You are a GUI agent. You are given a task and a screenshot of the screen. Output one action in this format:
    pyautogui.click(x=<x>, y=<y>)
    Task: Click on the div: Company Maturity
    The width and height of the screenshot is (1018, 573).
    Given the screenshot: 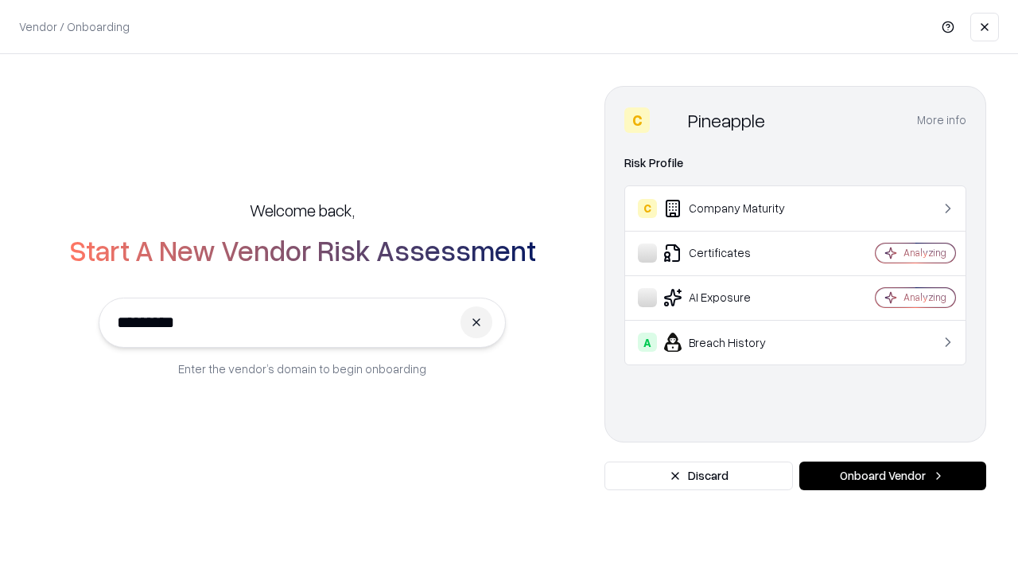 What is the action you would take?
    pyautogui.click(x=733, y=208)
    